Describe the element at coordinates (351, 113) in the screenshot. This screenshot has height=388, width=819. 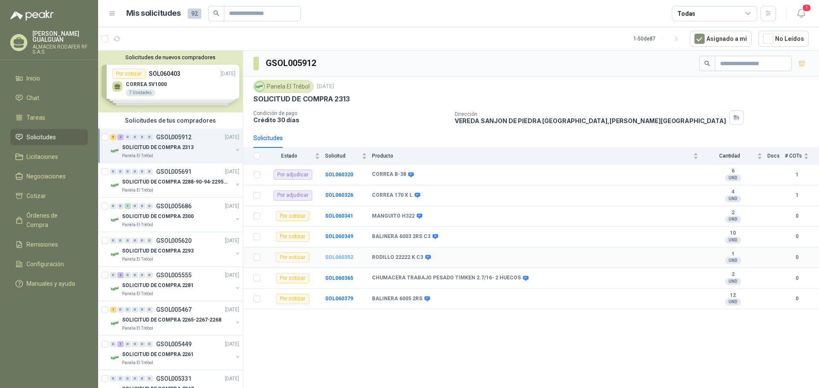
I see `p: Condición de pago` at that location.